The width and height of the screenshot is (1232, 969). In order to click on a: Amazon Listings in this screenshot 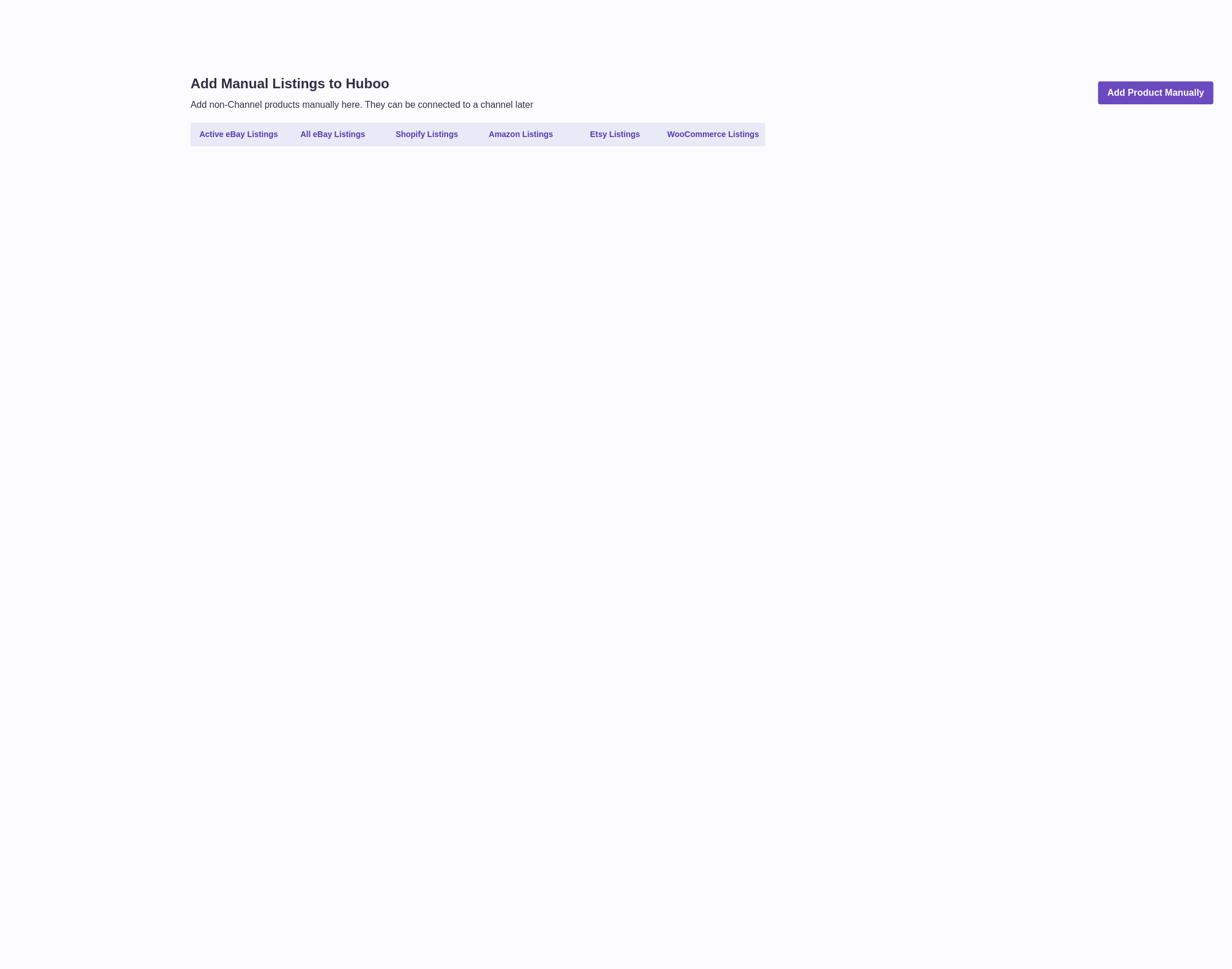, I will do `click(521, 134)`.